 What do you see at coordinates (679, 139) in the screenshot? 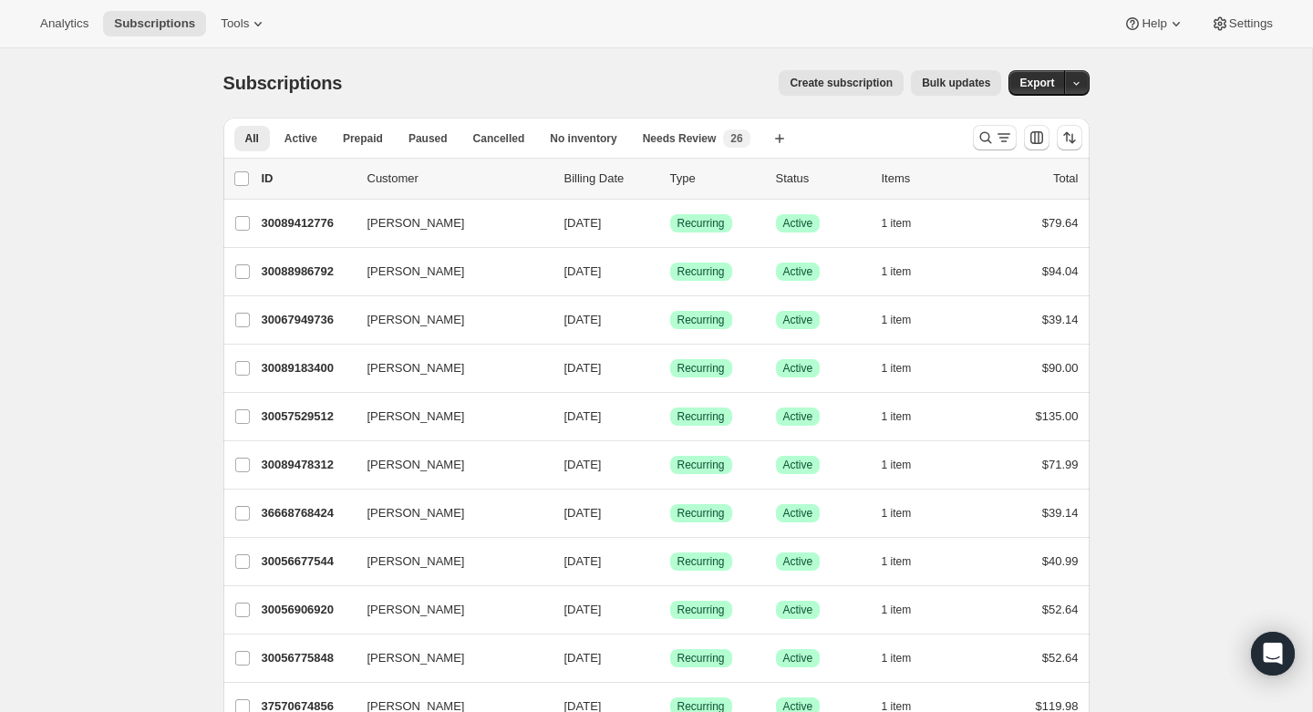
I see `span: Needs Review` at bounding box center [679, 139].